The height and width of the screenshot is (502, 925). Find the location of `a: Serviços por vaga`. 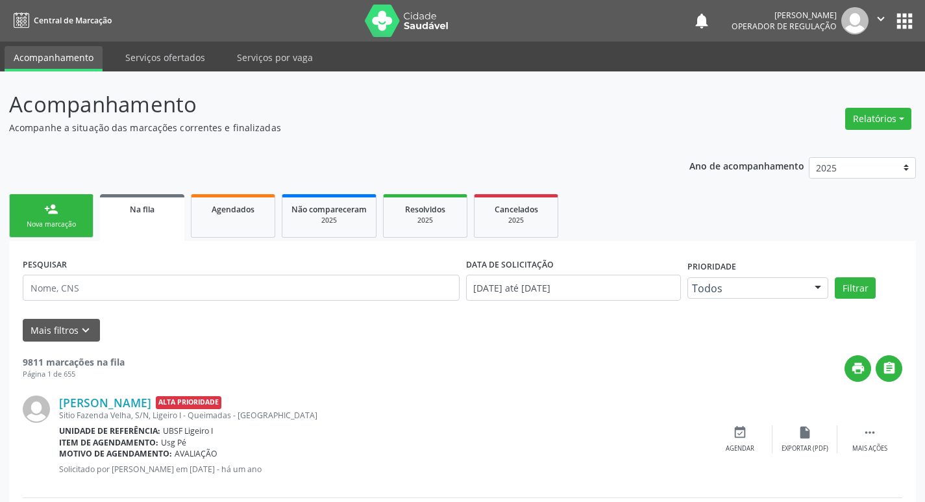

a: Serviços por vaga is located at coordinates (275, 57).